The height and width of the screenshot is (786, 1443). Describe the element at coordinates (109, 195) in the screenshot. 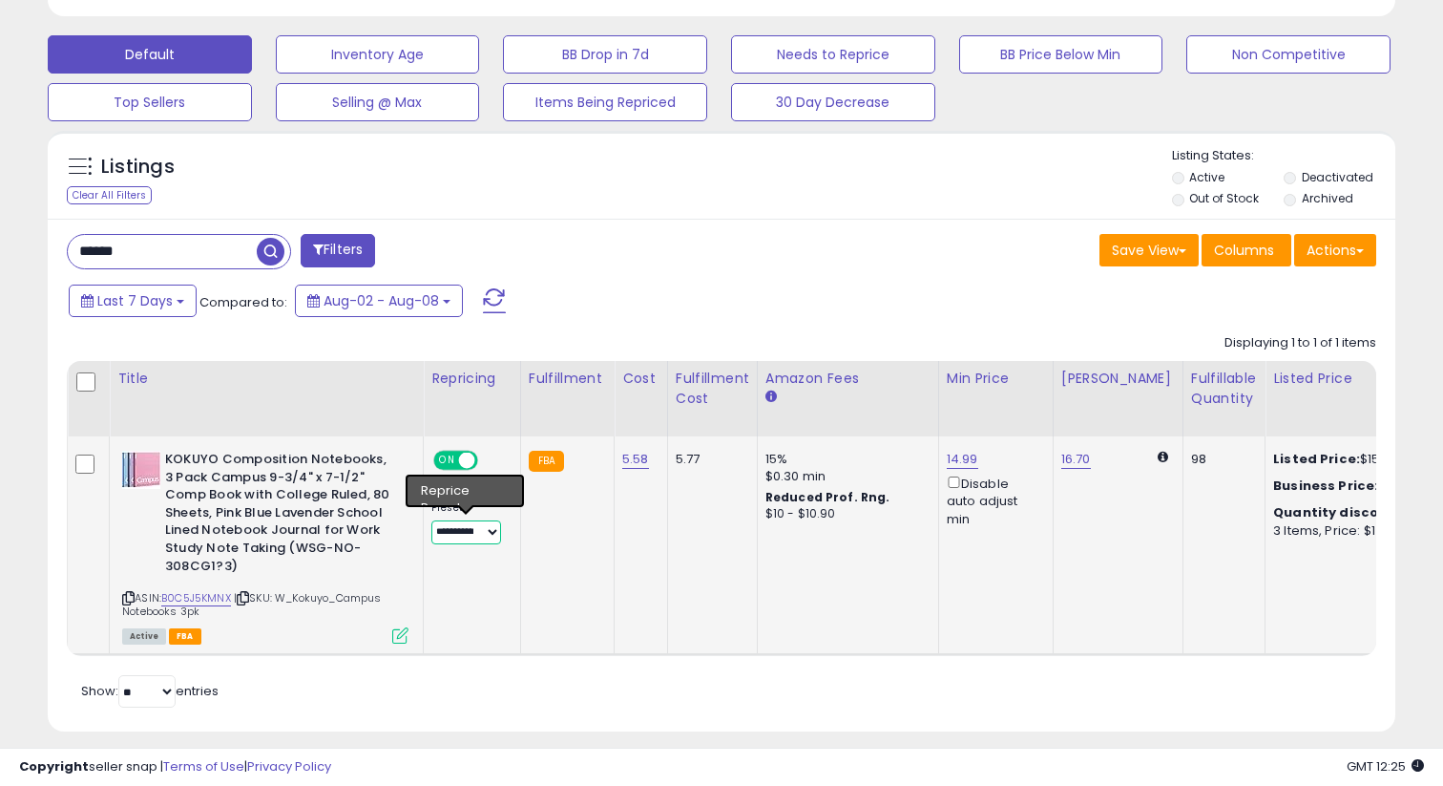

I see `div: Clear All Filters` at that location.